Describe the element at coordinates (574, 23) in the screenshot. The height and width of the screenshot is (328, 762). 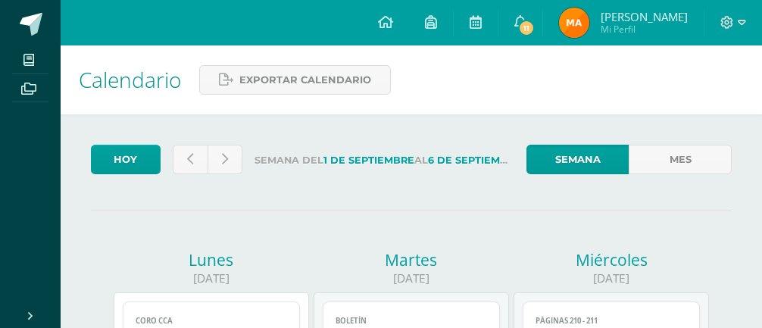
I see `img: ebbe2b1568bfe839cac94db7a6824937.png` at that location.